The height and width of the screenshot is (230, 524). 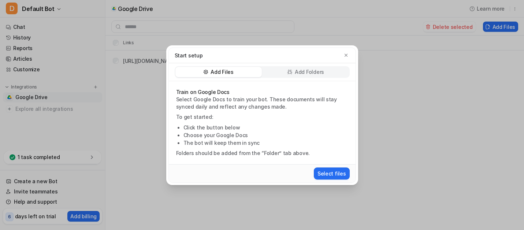 I want to click on li: The bot will keep them in sync, so click(x=266, y=143).